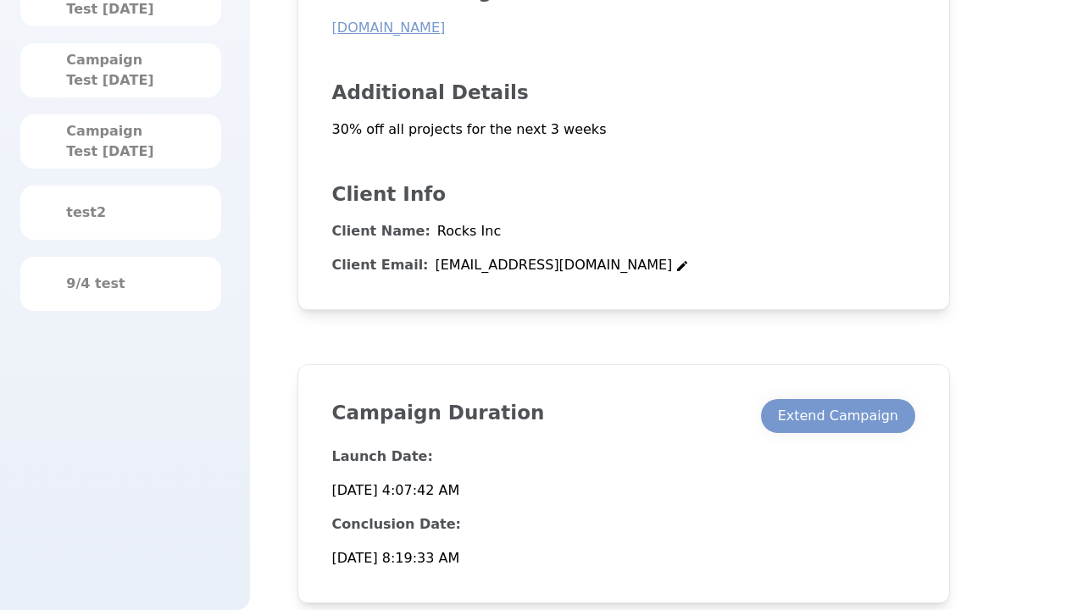 The height and width of the screenshot is (610, 1072). Describe the element at coordinates (838, 416) in the screenshot. I see `button: Extend Campaign` at that location.